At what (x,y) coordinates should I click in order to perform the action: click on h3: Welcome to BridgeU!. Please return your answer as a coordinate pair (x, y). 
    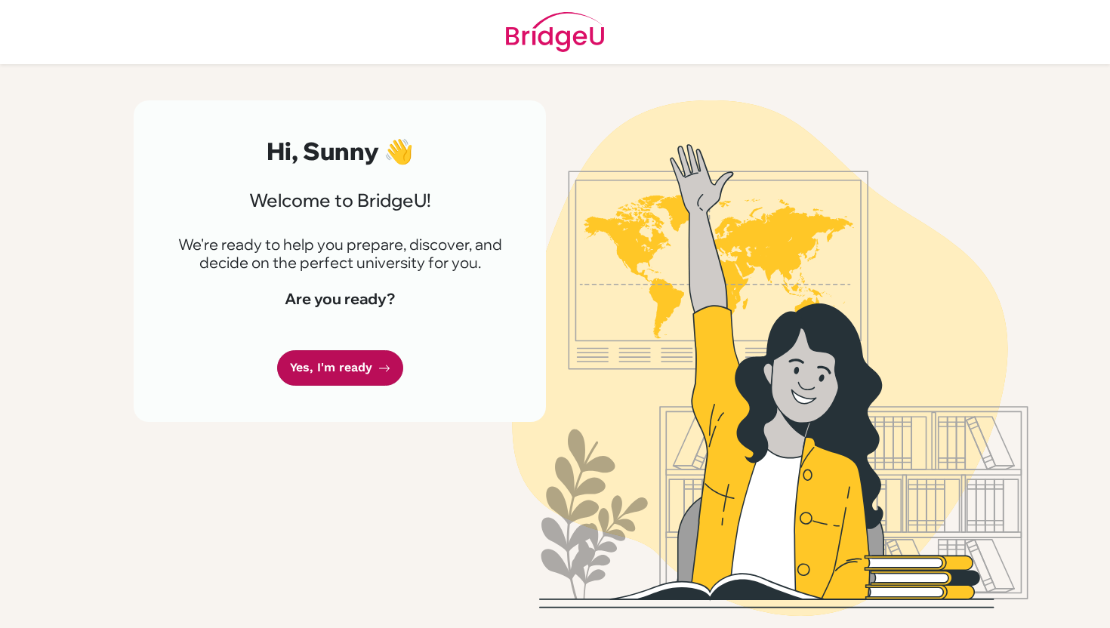
    Looking at the image, I should click on (340, 200).